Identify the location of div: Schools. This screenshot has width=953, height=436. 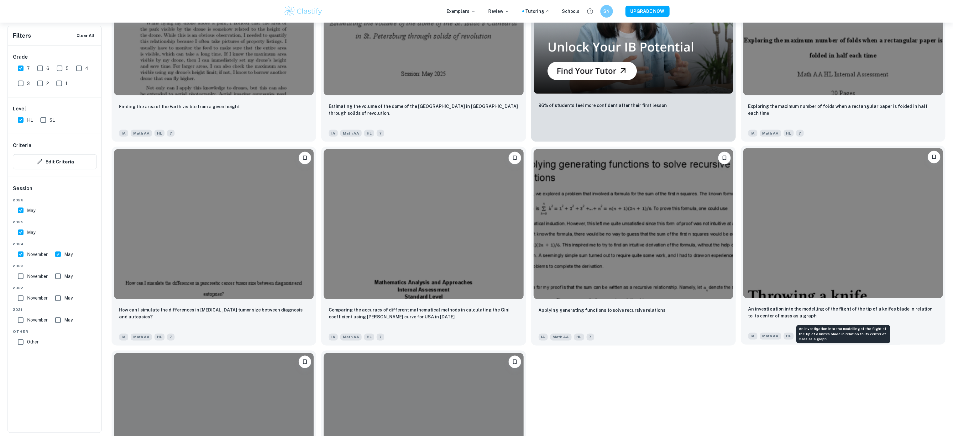
(571, 11).